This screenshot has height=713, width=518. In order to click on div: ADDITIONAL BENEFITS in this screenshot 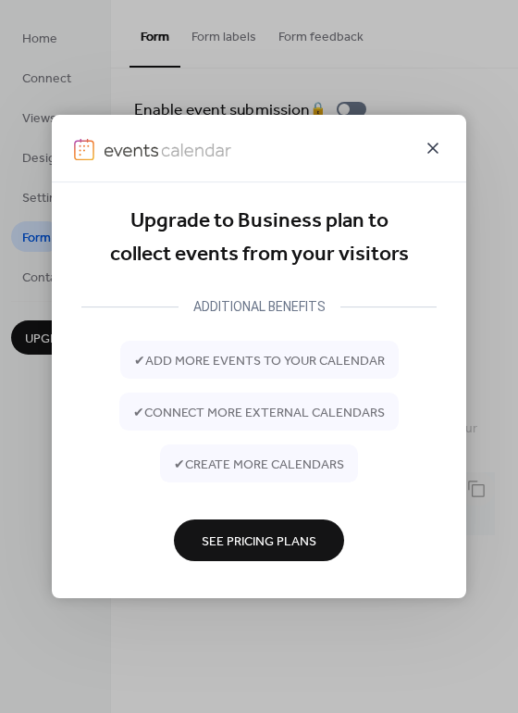, I will do `click(259, 306)`.